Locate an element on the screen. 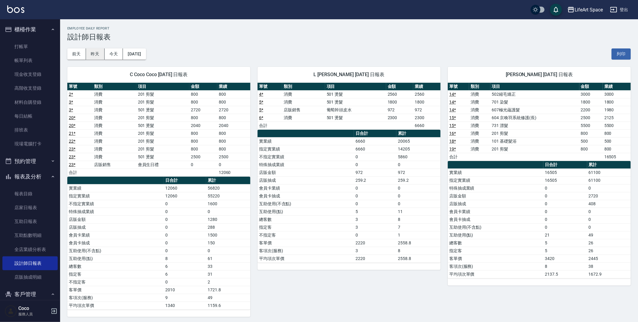 Image resolution: width=638 pixels, height=322 pixels. td: 56820 is located at coordinates (228, 188).